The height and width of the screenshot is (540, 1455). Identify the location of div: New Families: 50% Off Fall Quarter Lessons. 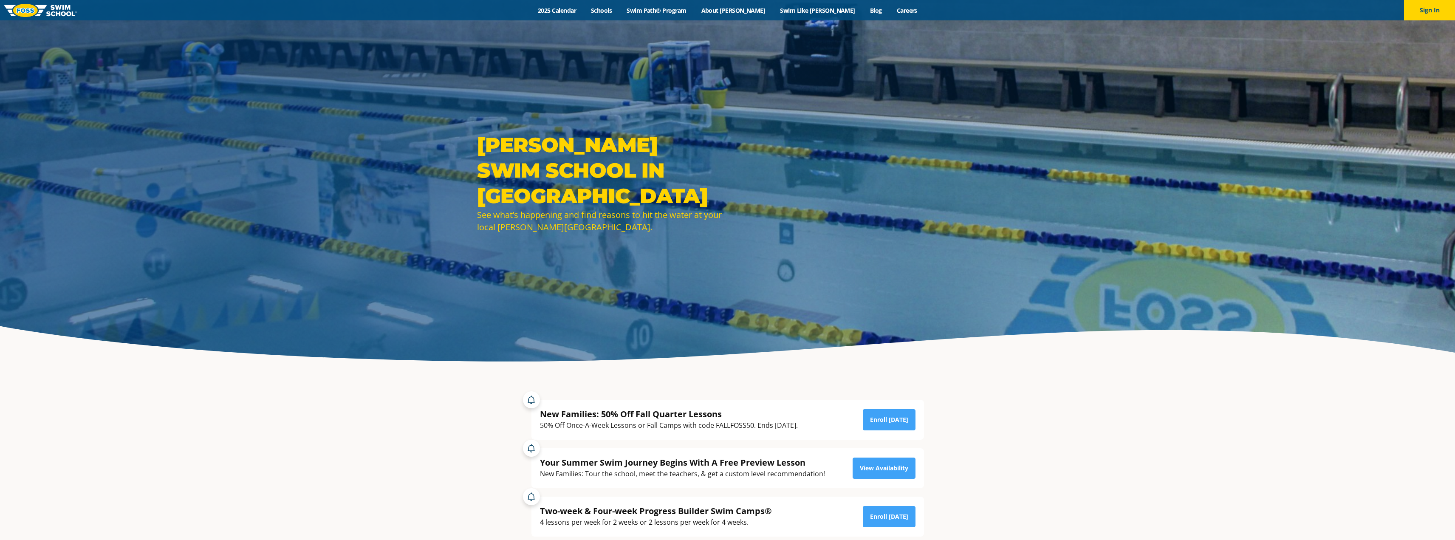
(669, 414).